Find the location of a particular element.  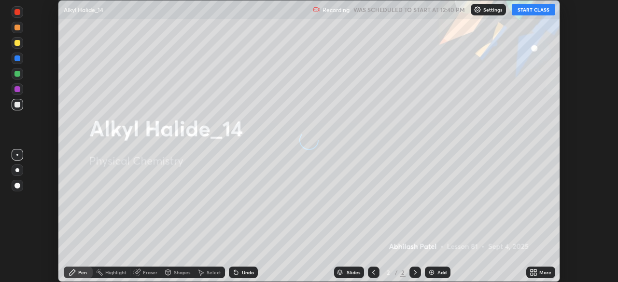

div: Shapes is located at coordinates (182, 273).